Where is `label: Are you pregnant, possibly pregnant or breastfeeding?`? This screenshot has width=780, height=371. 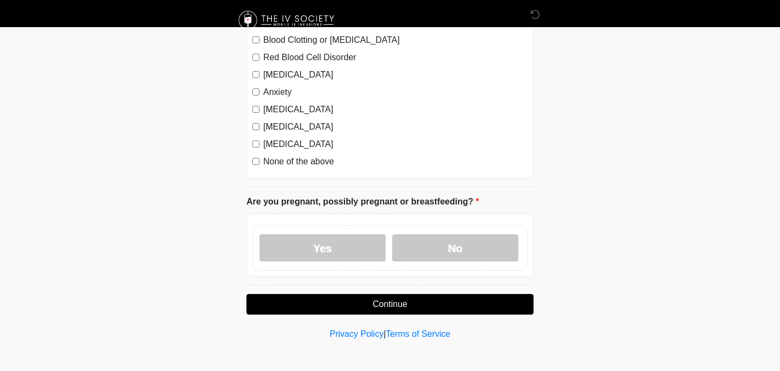
label: Are you pregnant, possibly pregnant or breastfeeding? is located at coordinates (362, 202).